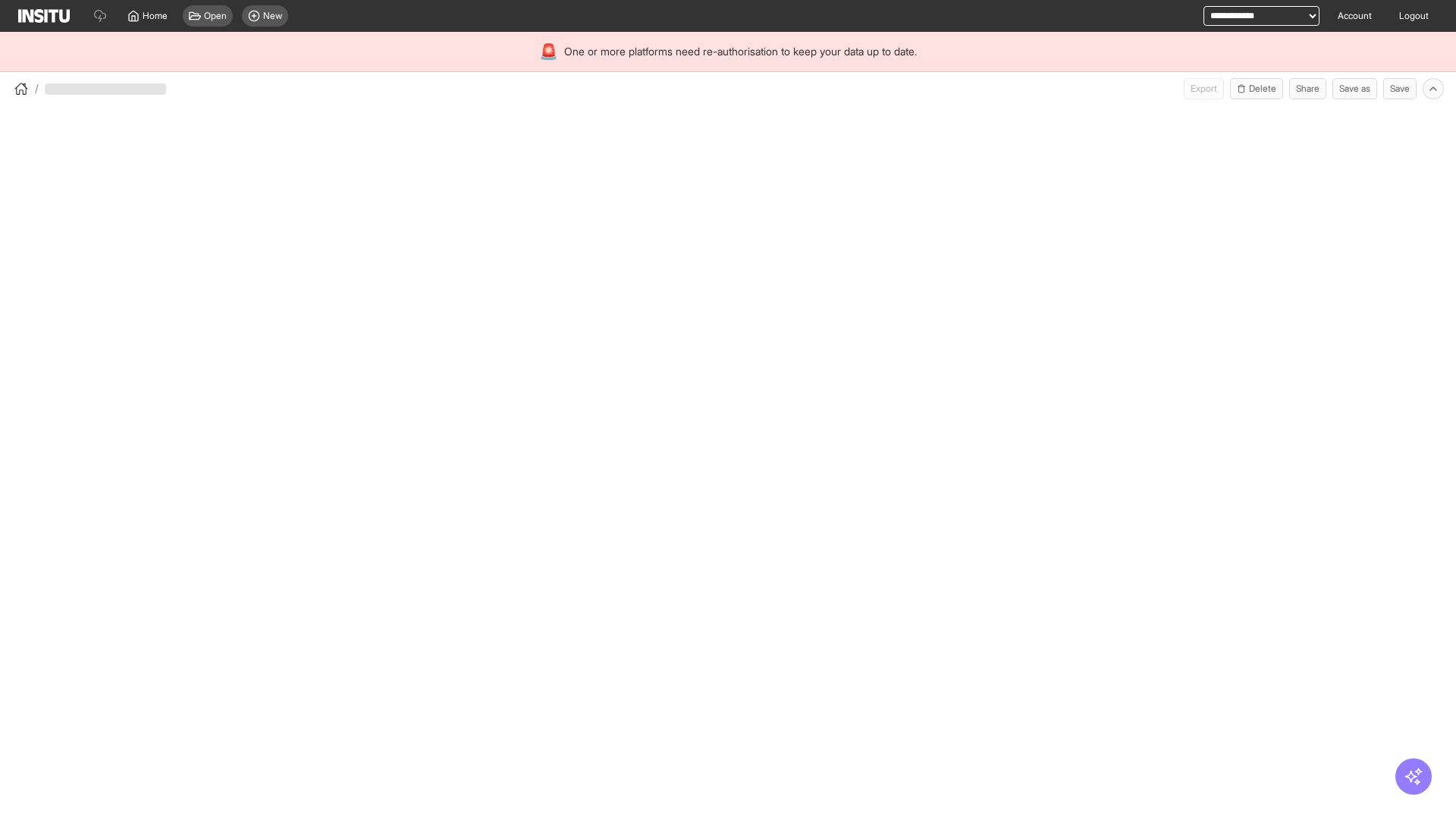  I want to click on span: Open, so click(215, 16).